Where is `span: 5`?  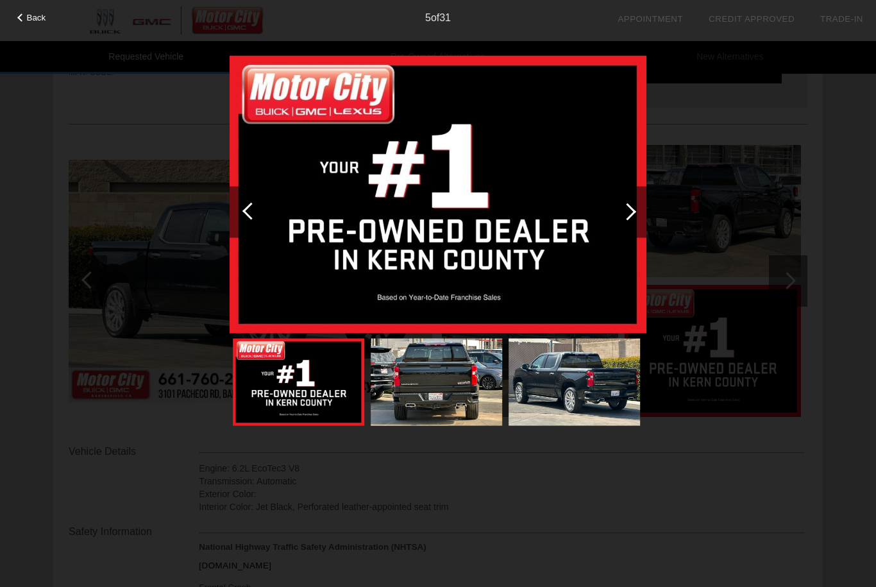
span: 5 is located at coordinates (428, 17).